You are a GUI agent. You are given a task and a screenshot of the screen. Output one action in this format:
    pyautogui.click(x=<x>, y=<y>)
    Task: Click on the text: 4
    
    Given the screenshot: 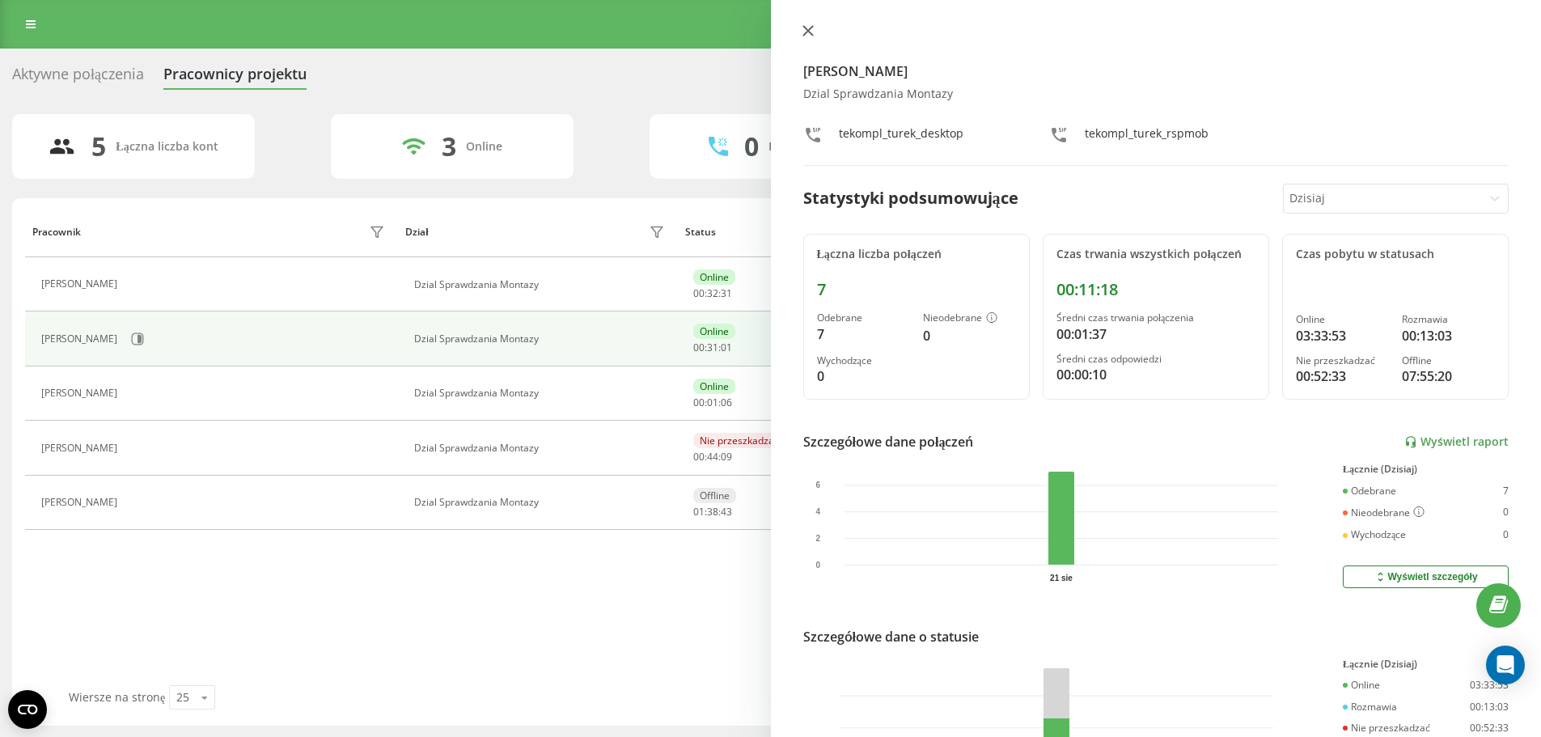 What is the action you would take?
    pyautogui.click(x=818, y=511)
    